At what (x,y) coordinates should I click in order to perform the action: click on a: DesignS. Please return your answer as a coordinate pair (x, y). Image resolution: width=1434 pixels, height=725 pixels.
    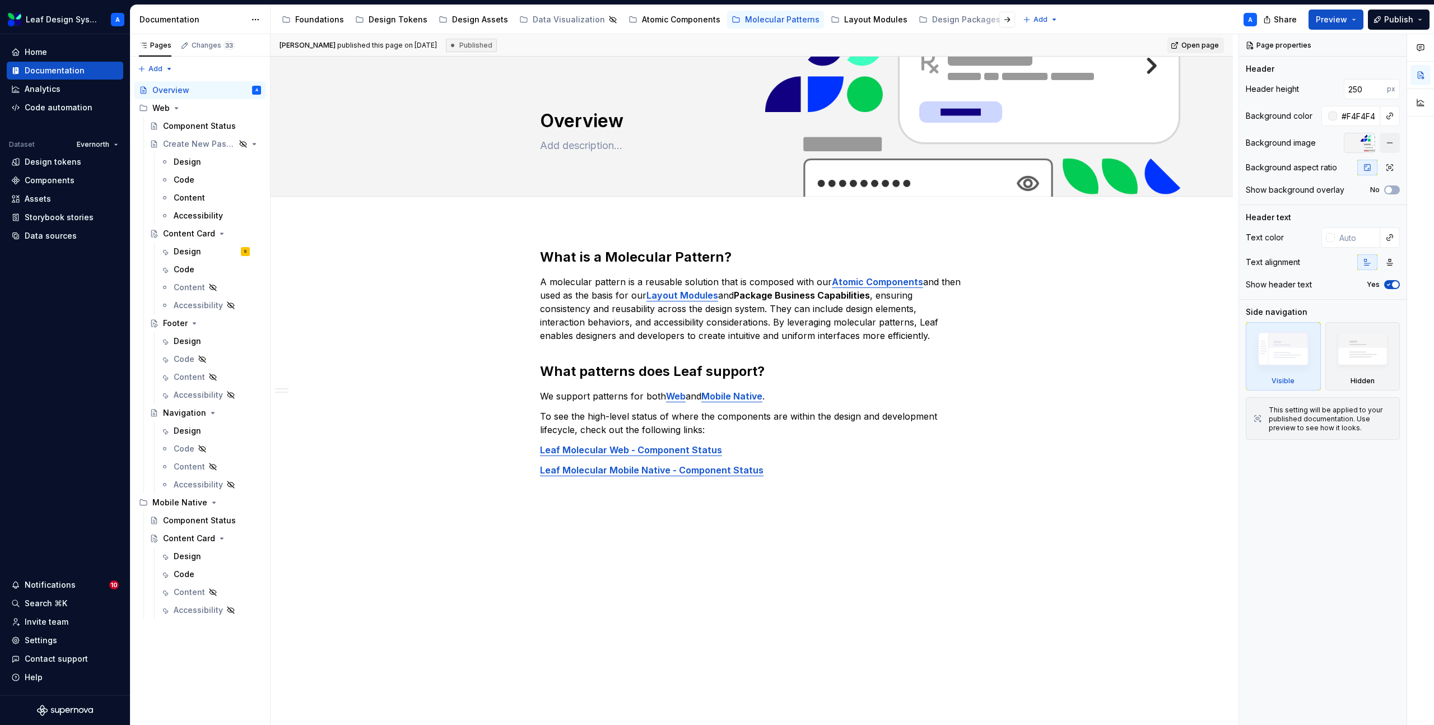
    Looking at the image, I should click on (211, 251).